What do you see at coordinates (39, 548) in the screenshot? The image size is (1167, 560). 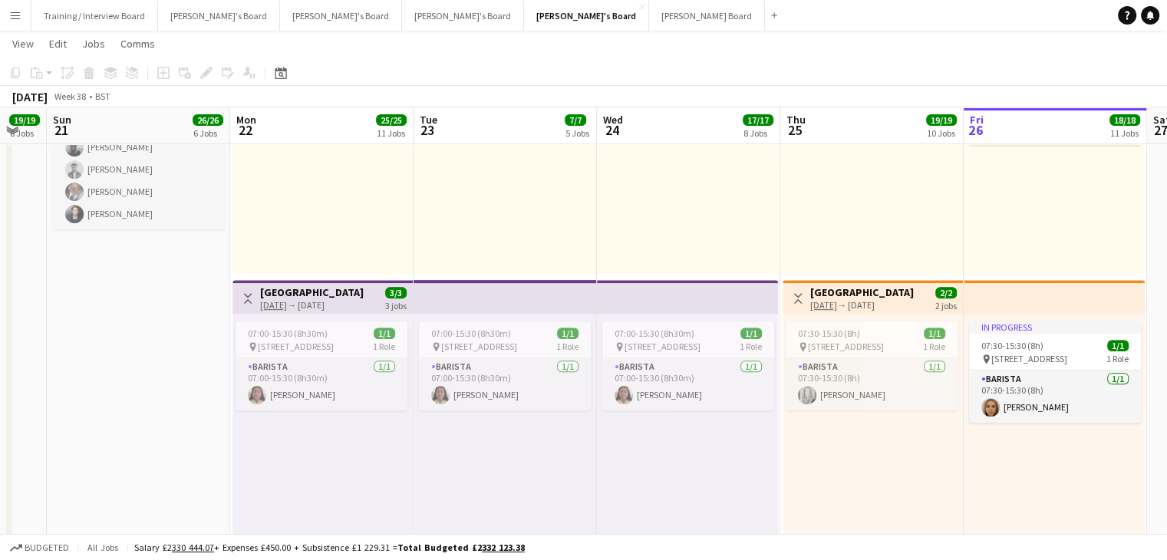 I see `button: Budgeted` at bounding box center [39, 548].